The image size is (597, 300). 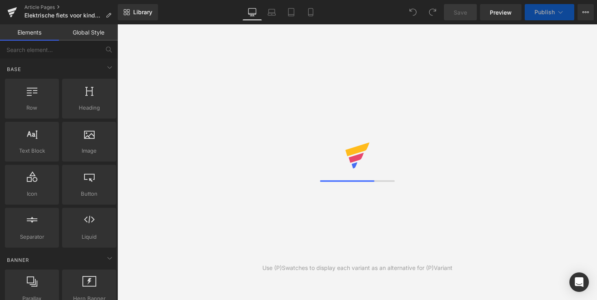 I want to click on span: Heading, so click(x=89, y=108).